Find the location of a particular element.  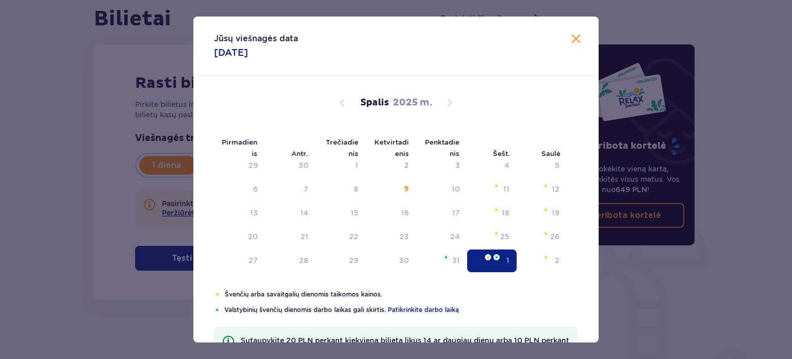

td: 2025 m. spalio 18 d., šeštadienis is located at coordinates (492, 213).